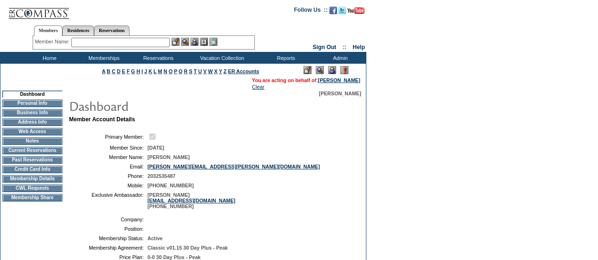 This screenshot has height=260, width=598. What do you see at coordinates (108, 137) in the screenshot?
I see `td: Primary Member:` at bounding box center [108, 137].